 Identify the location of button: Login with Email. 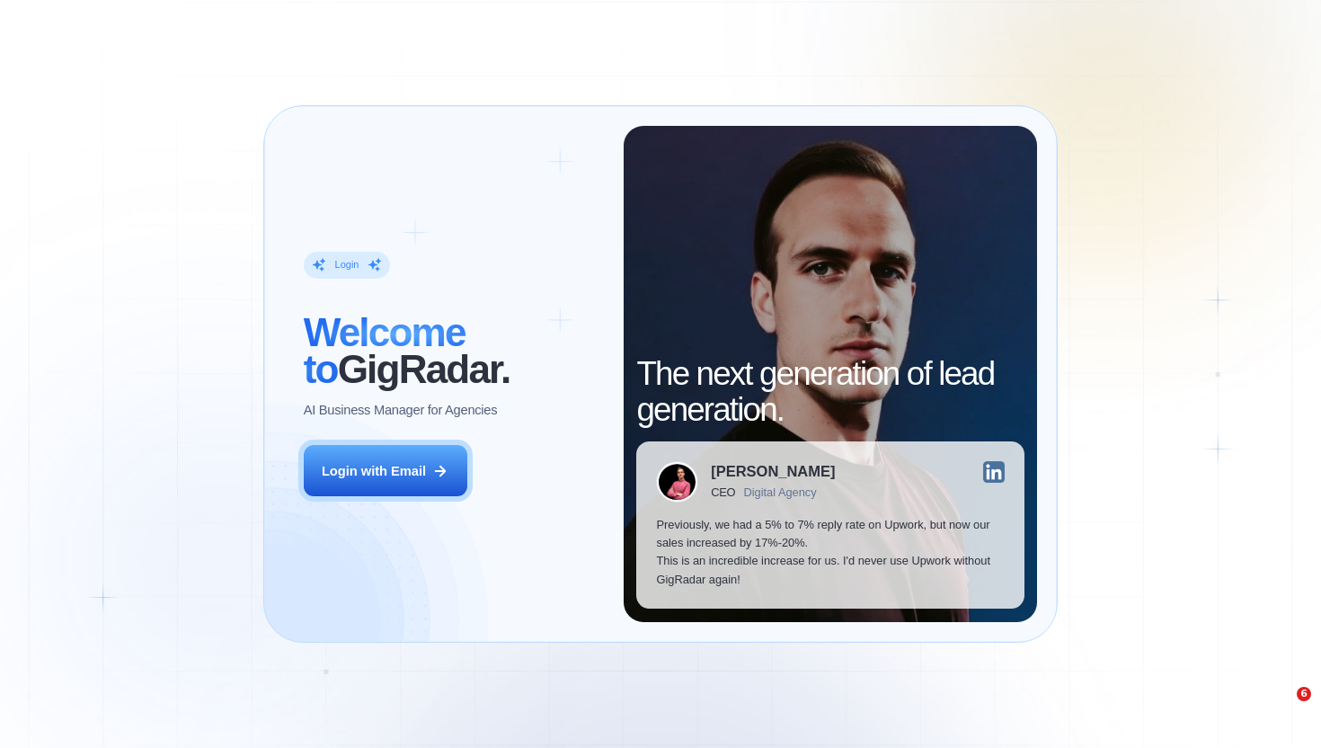
(386, 470).